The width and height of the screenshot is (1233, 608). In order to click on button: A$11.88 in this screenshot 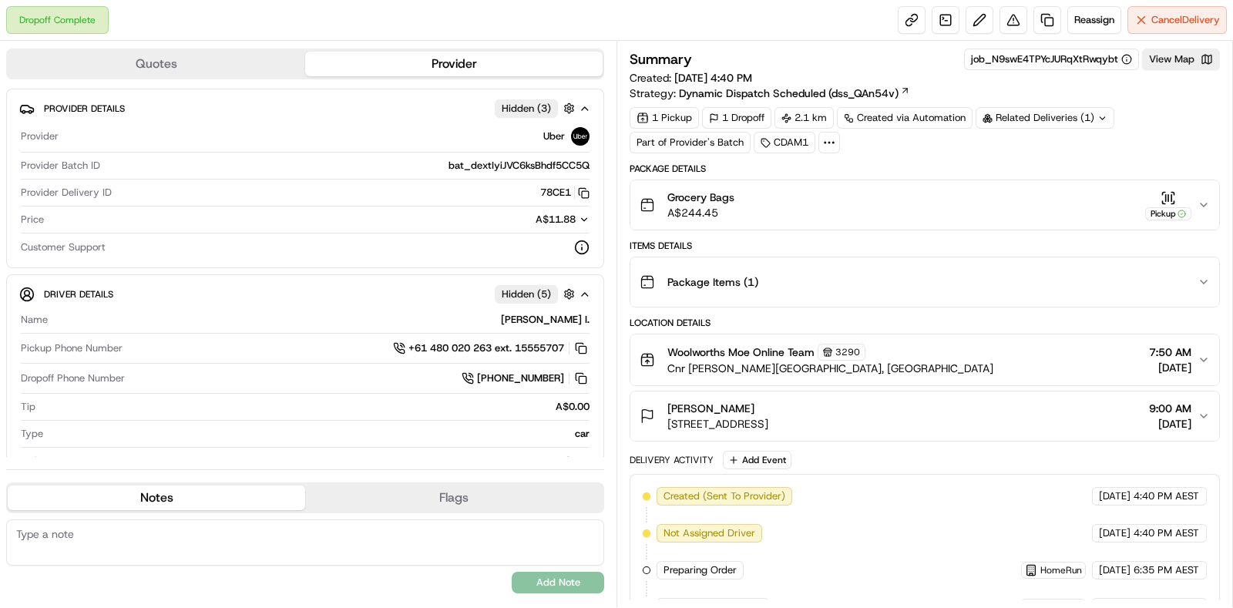, I will do `click(522, 220)`.